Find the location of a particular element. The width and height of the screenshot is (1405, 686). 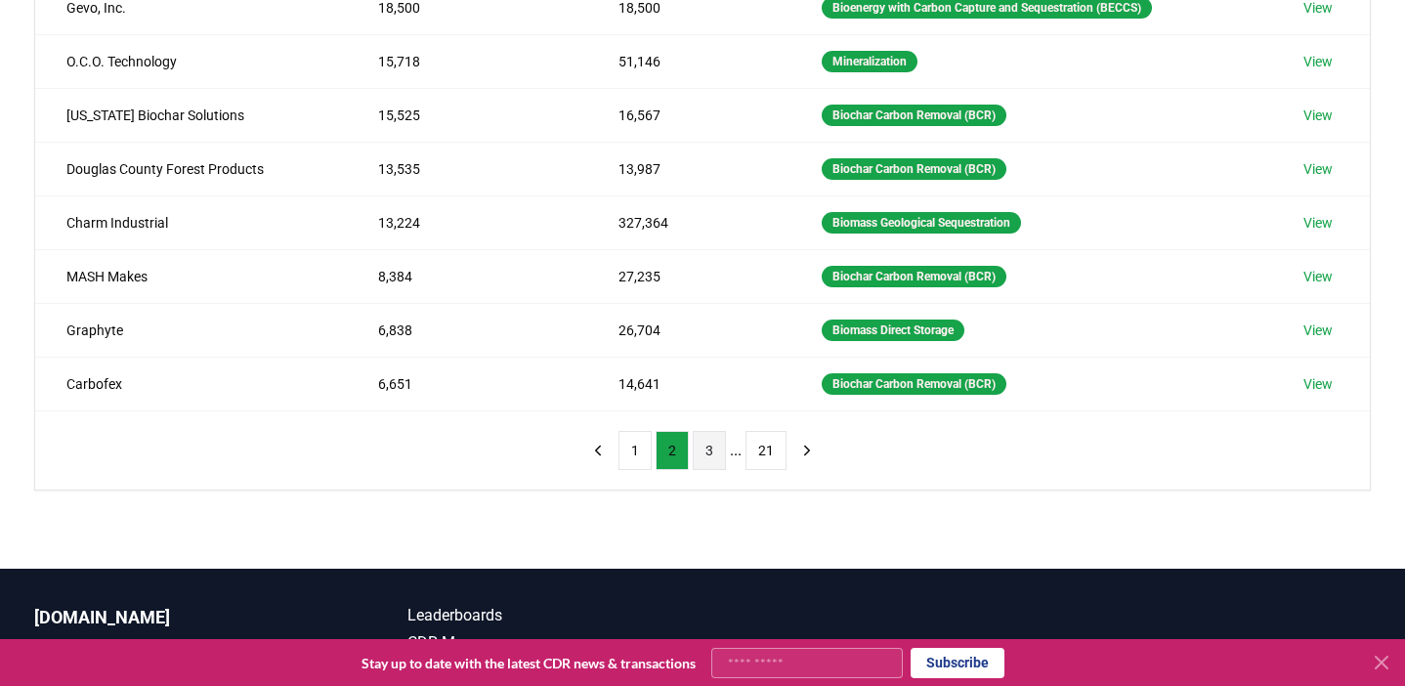

a: CDR Map is located at coordinates (555, 643).